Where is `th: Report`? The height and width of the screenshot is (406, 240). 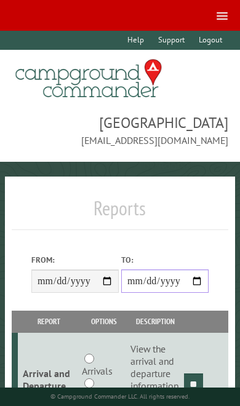 th: Report is located at coordinates (49, 321).